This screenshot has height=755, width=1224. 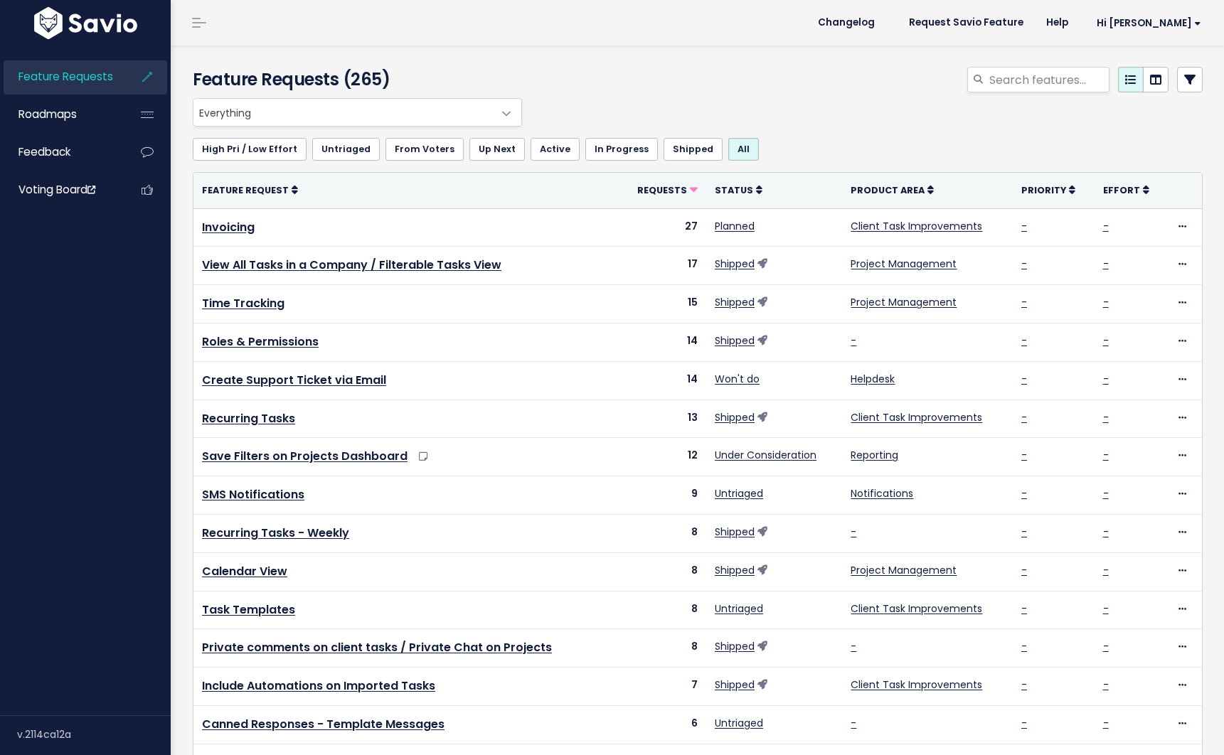 I want to click on a: Save Filters on Projects Dashboard, so click(x=304, y=456).